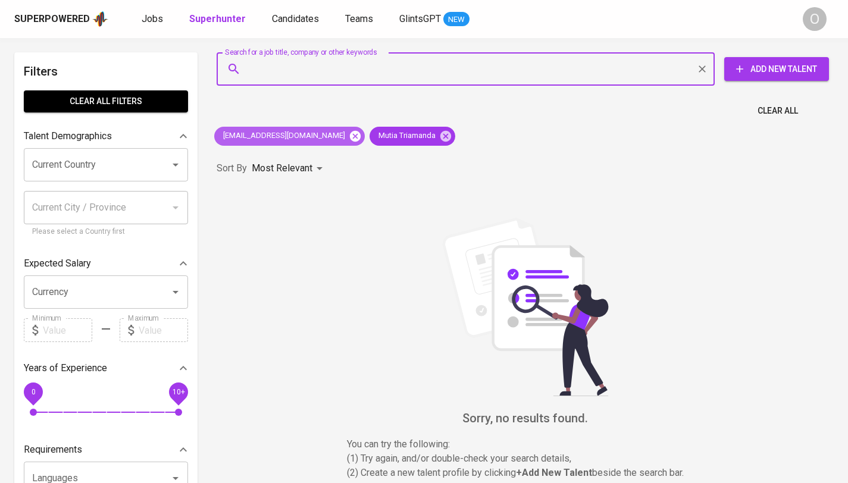 Image resolution: width=848 pixels, height=483 pixels. I want to click on div: Mutia Triamanda, so click(412, 136).